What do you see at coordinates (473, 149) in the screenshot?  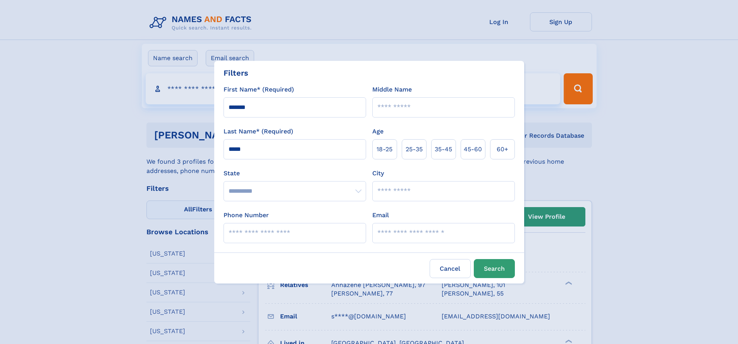 I see `span: 45‑60` at bounding box center [473, 149].